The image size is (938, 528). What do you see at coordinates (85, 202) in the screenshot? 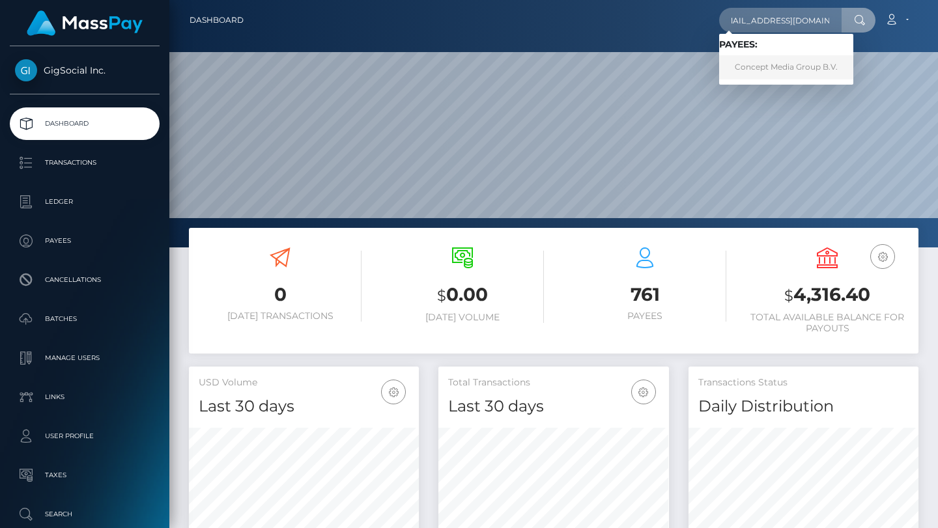
I see `p: Ledger` at bounding box center [85, 202].